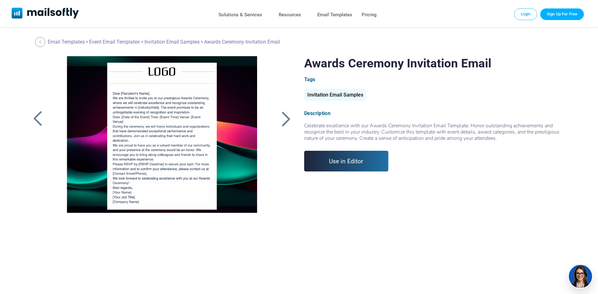 This screenshot has height=294, width=598. What do you see at coordinates (335, 95) in the screenshot?
I see `div: Invitation Email Samples` at bounding box center [335, 95].